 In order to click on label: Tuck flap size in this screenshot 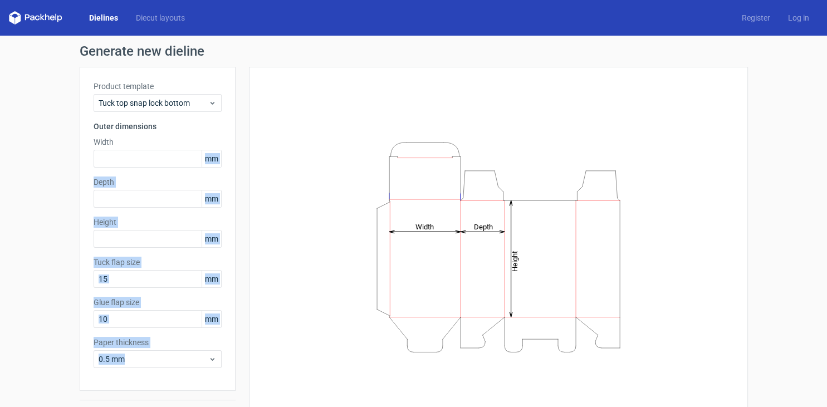, I will do `click(158, 262)`.